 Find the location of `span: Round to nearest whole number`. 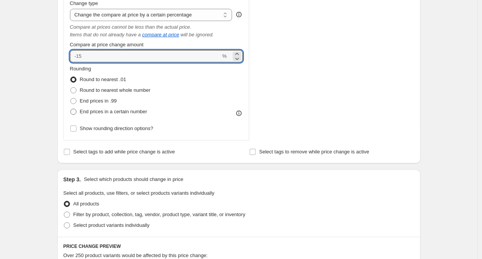

span: Round to nearest whole number is located at coordinates (115, 90).